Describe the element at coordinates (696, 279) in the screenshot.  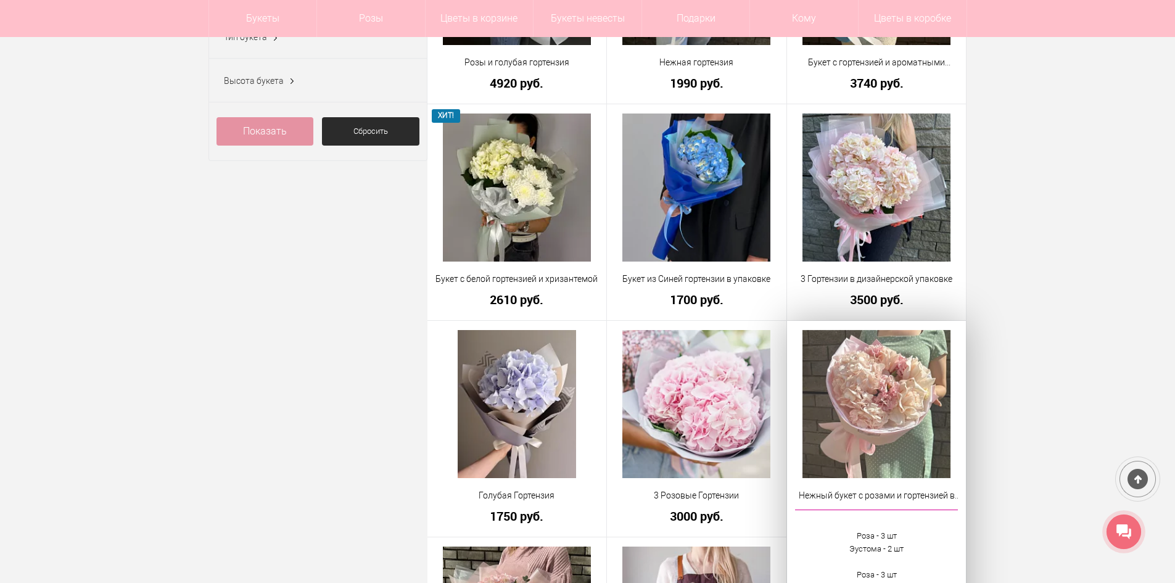
I see `a: Букет из Синей гортензии в упаковке` at that location.